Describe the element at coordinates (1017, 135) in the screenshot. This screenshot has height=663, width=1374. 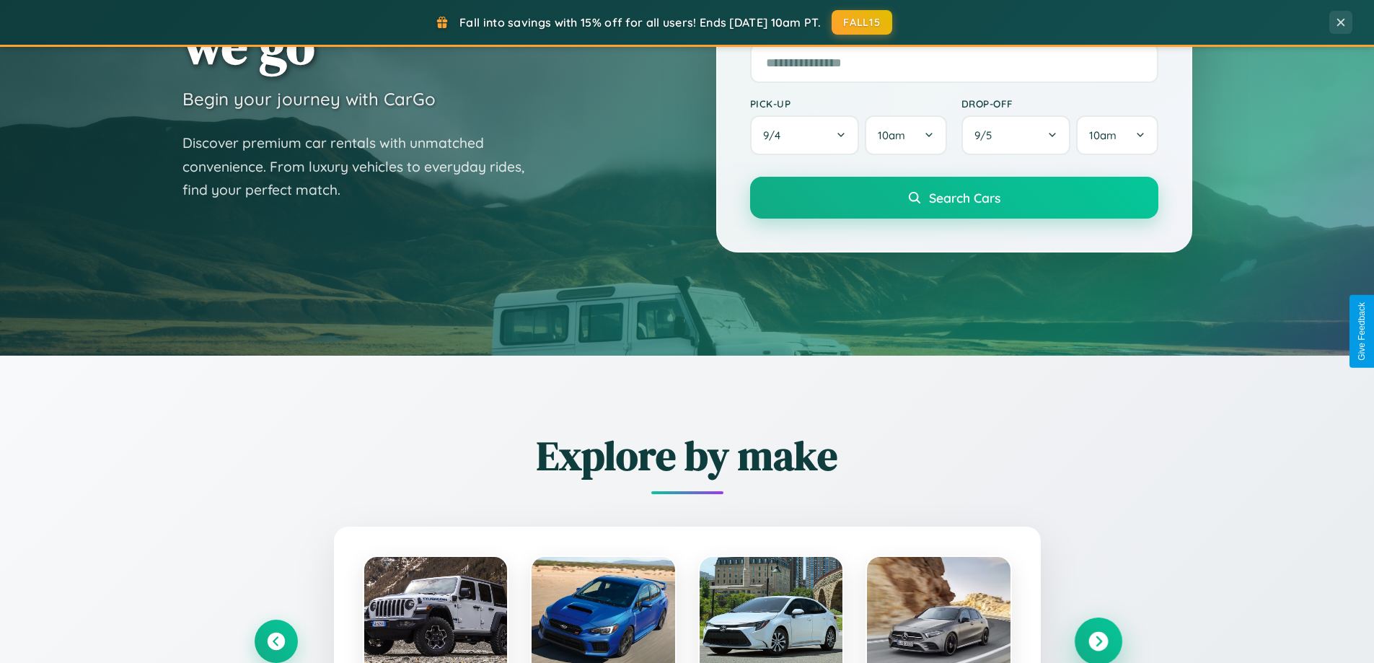
I see `button: 9/5` at that location.